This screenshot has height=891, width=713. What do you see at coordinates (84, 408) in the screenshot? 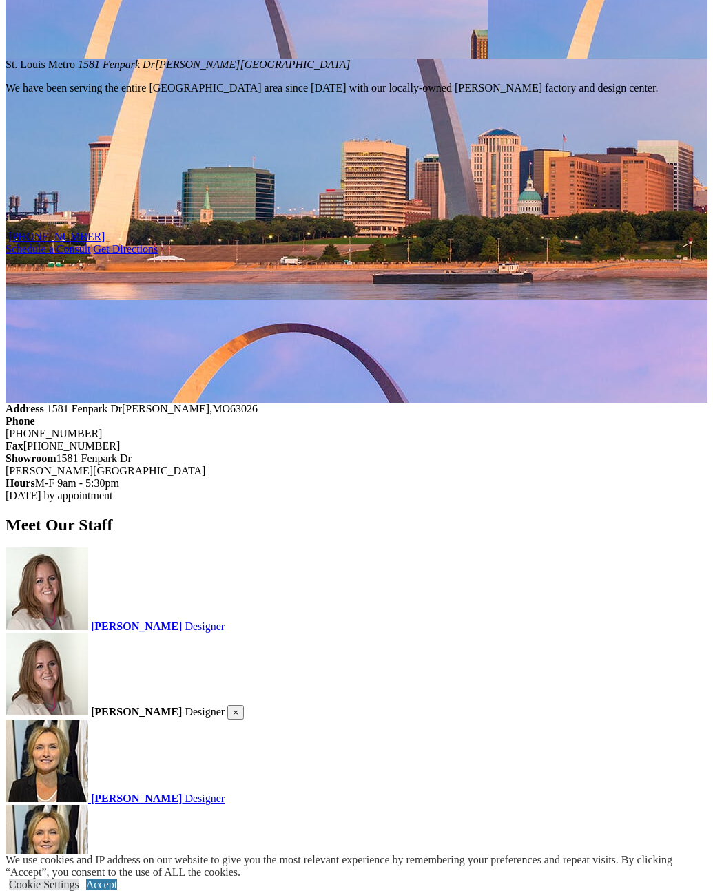
I see `span: 1581 Fenpark Dr` at bounding box center [84, 408].